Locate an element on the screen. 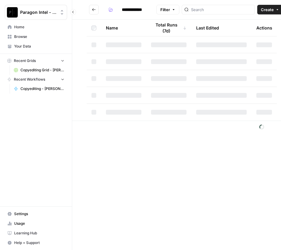 The image size is (281, 250). a: Home is located at coordinates (36, 27).